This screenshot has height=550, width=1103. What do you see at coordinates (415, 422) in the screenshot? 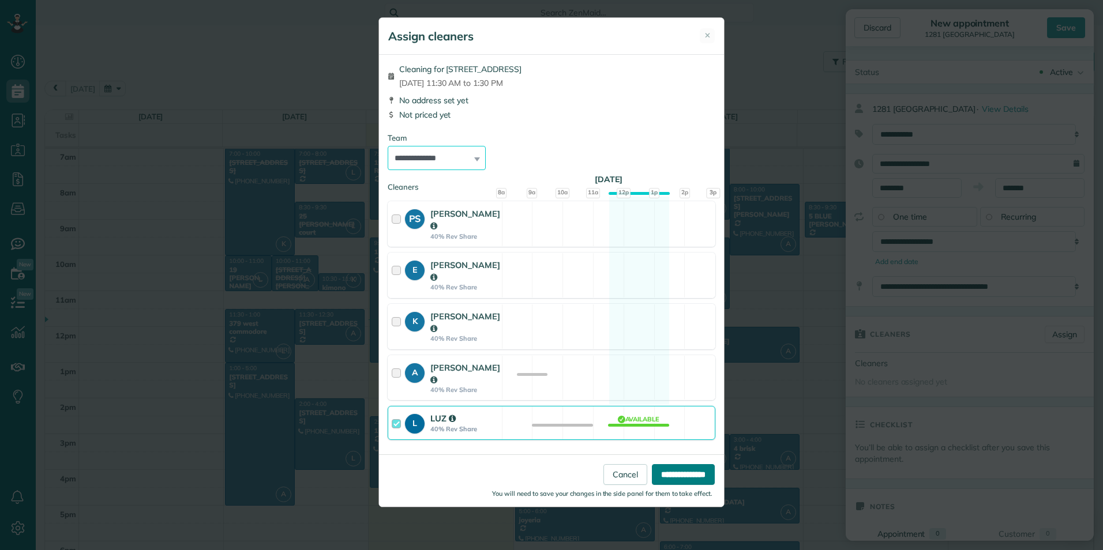
I see `strong: L` at bounding box center [415, 422].